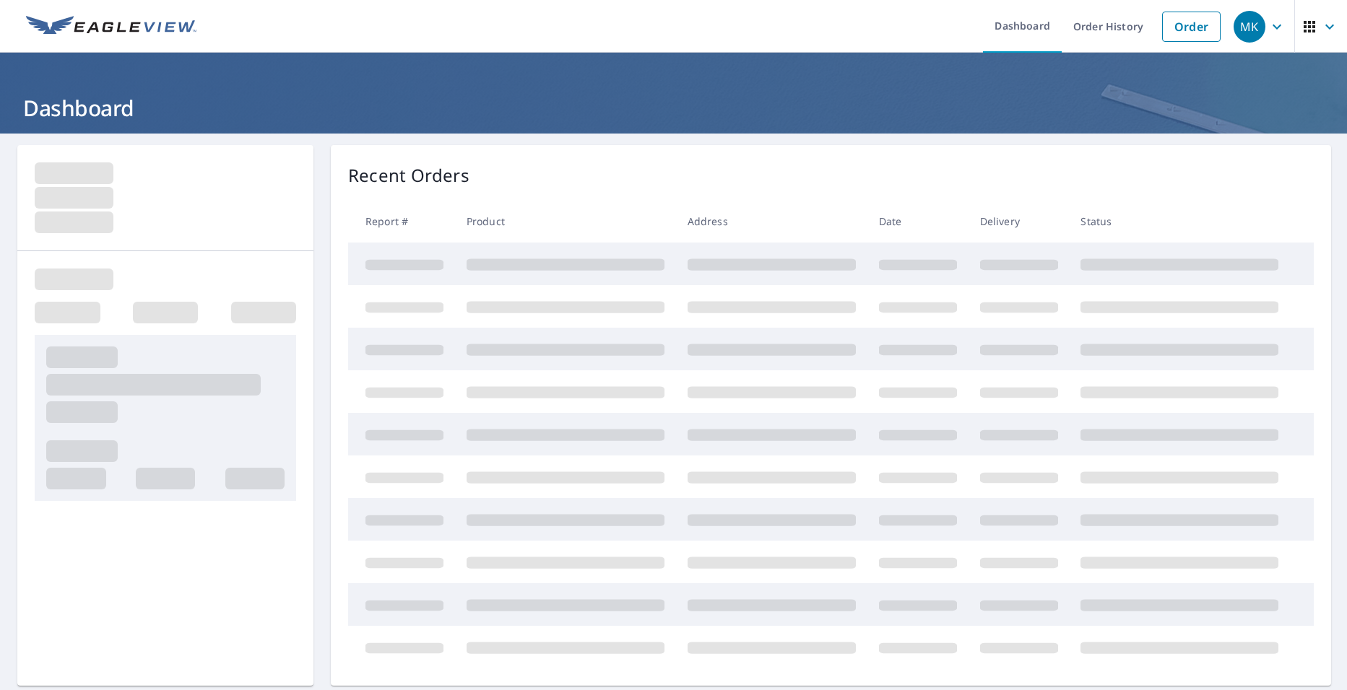 The width and height of the screenshot is (1347, 690). Describe the element at coordinates (1249, 27) in the screenshot. I see `div: MK` at that location.